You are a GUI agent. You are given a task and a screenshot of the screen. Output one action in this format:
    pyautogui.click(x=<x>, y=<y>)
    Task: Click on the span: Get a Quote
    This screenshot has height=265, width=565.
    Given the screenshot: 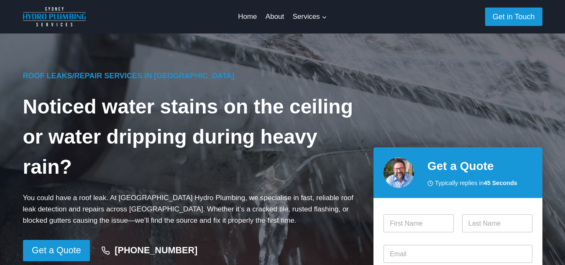 What is the action you would take?
    pyautogui.click(x=56, y=250)
    